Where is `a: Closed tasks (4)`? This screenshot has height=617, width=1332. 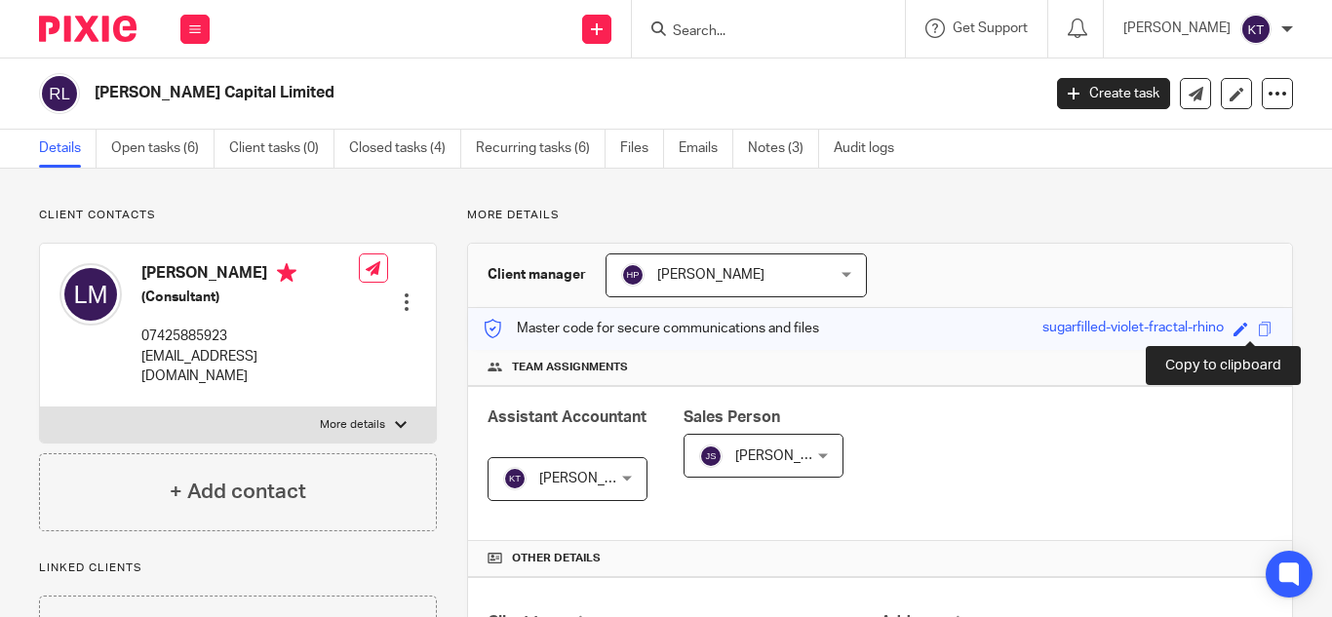 a: Closed tasks (4) is located at coordinates (405, 148).